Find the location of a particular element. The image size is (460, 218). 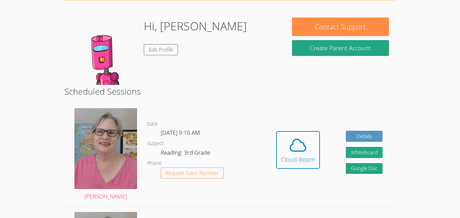

div: Cloud Room is located at coordinates (298, 159).